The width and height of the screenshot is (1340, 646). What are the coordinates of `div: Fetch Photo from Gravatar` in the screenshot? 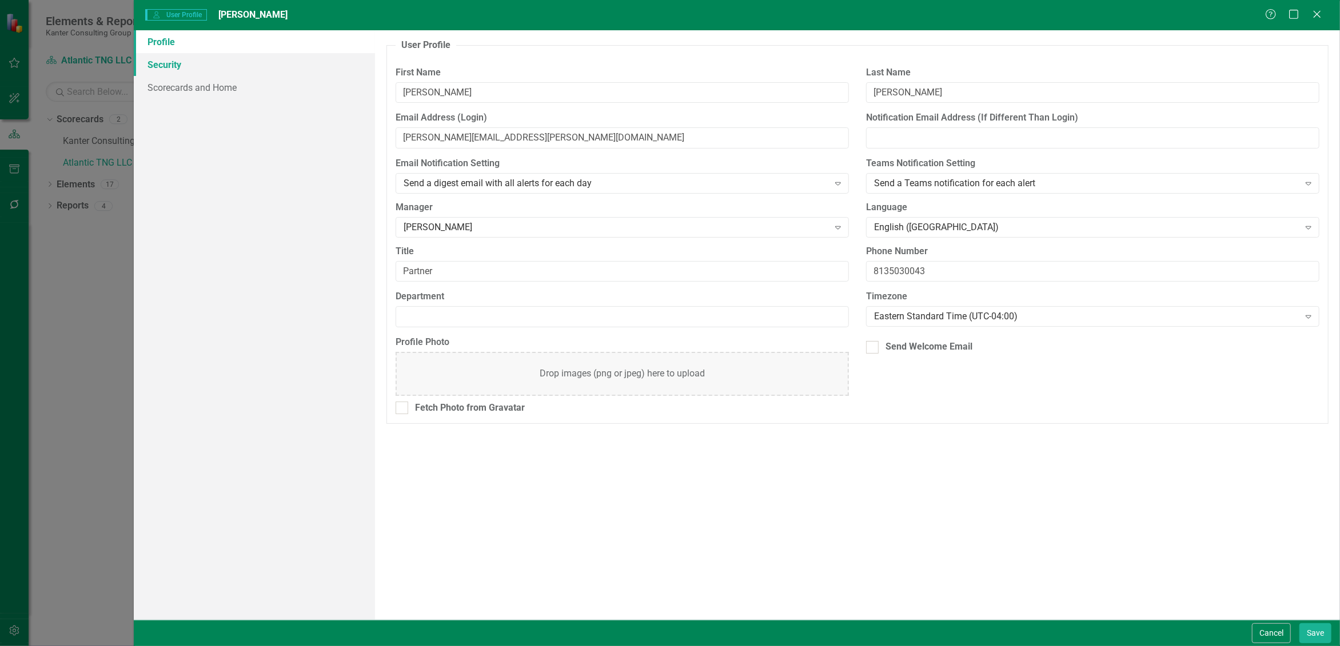 It's located at (470, 408).